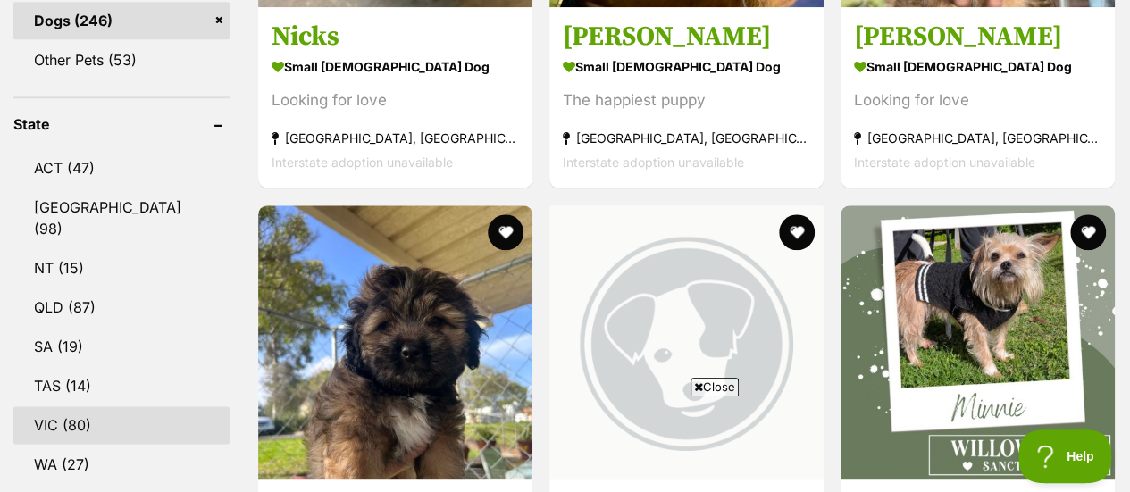  I want to click on a: Other Pets (53), so click(122, 60).